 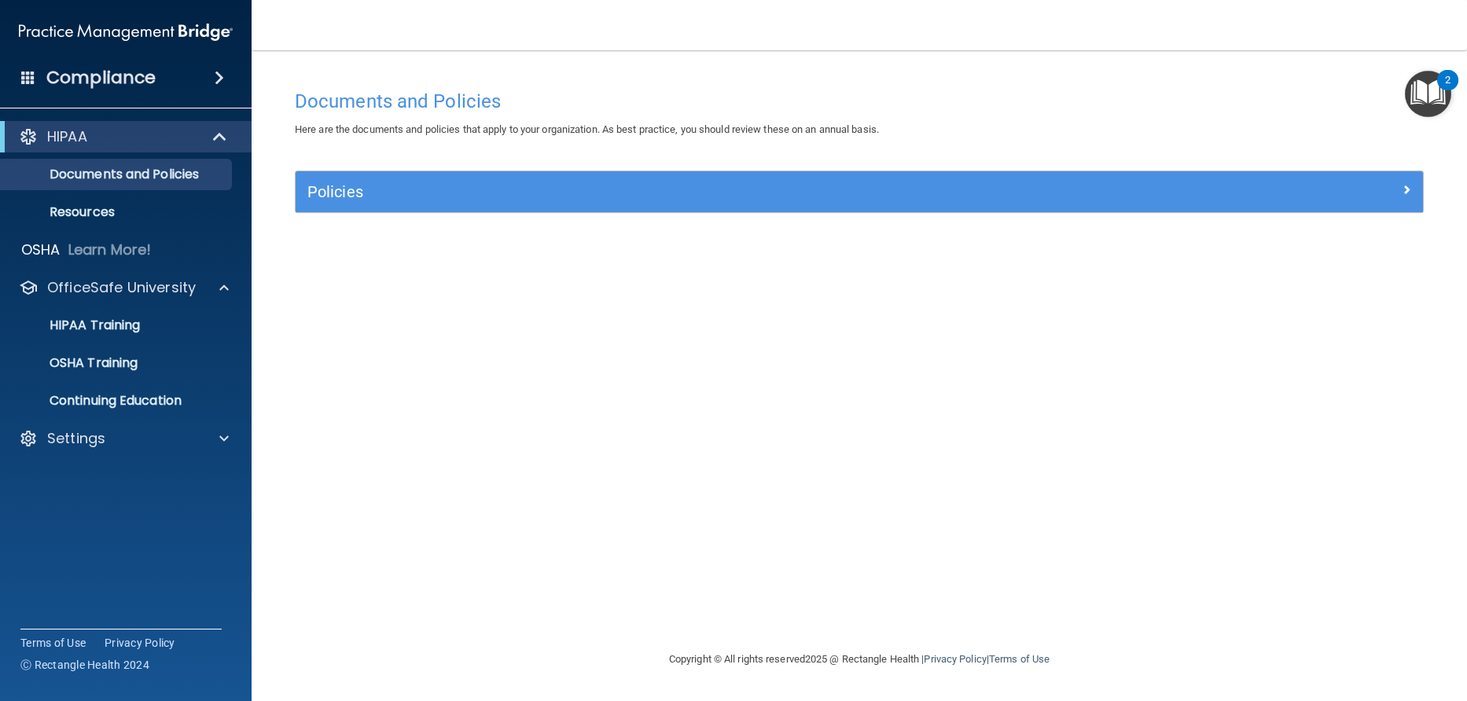 I want to click on p: HIPAA, so click(x=67, y=137).